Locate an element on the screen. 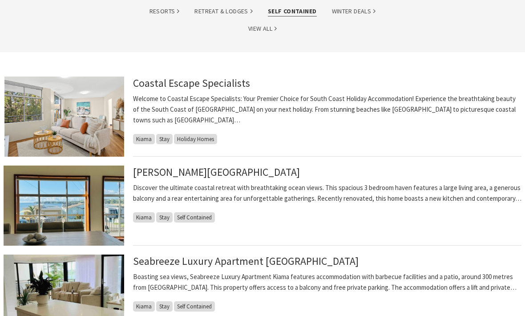  p: Welcome to Coastal Escape Specialists: Your Premier Choice for South Coast Holiday Accommodation!... is located at coordinates (327, 109).